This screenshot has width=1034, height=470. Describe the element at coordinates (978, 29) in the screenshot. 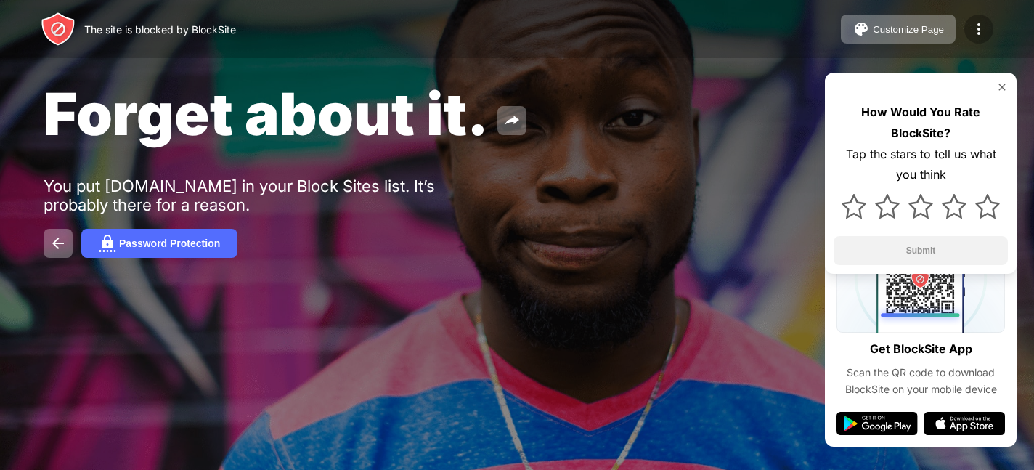

I see `img: menu-icon.svg` at that location.